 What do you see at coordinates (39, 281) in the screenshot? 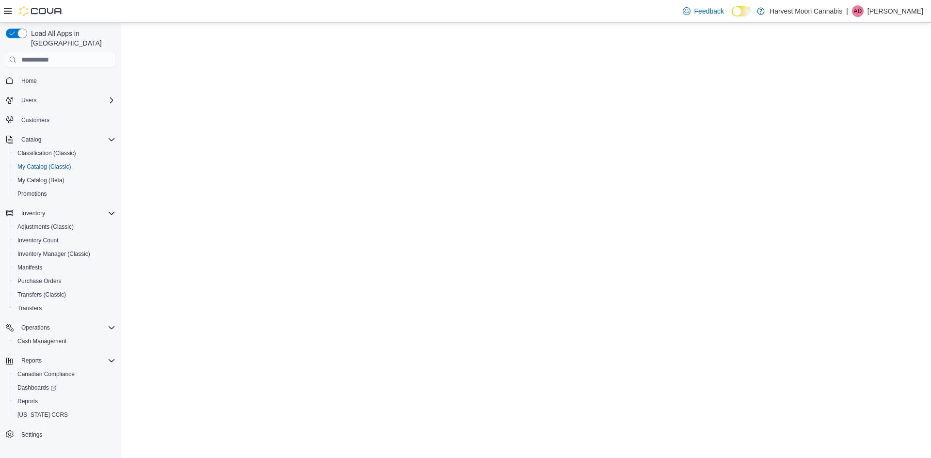
I see `a: Purchase Orders` at bounding box center [39, 281].